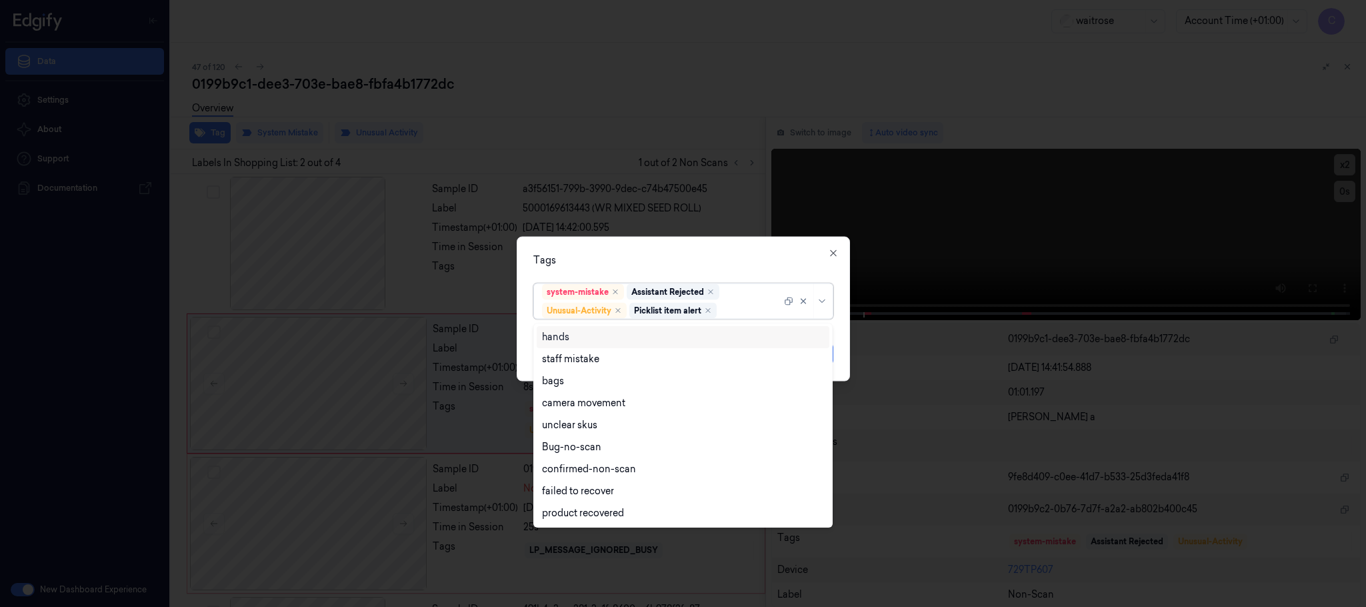  What do you see at coordinates (667, 311) in the screenshot?
I see `div: Picklist item alert` at bounding box center [667, 311].